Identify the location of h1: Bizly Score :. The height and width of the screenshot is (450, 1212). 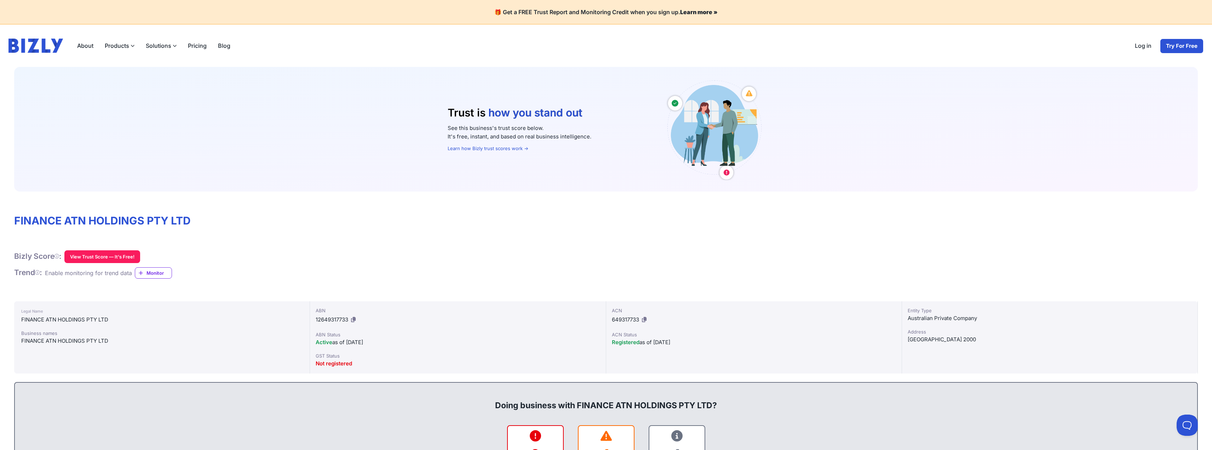
(38, 256).